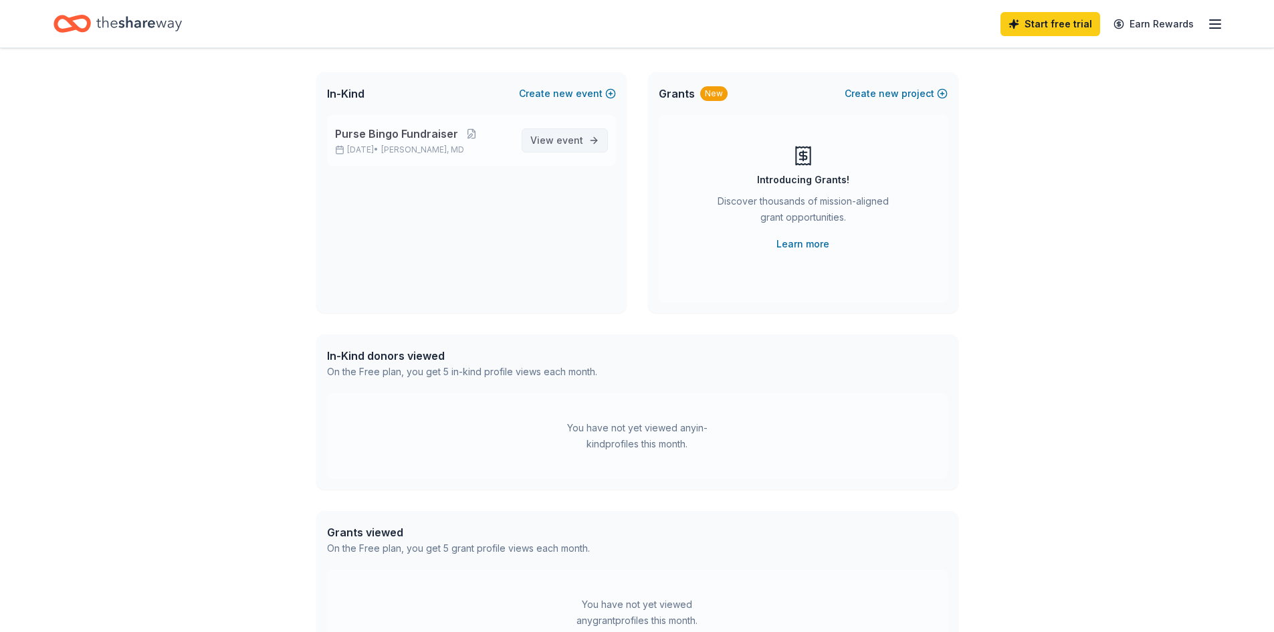  Describe the element at coordinates (803, 212) in the screenshot. I see `div: Discover thousands of mission-aligned grant opportunities.` at that location.